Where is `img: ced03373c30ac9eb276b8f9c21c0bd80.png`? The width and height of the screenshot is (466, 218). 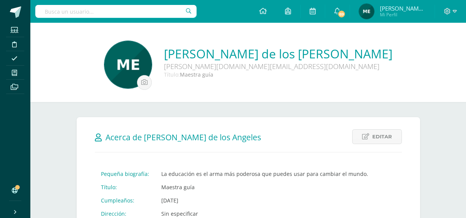
img: ced03373c30ac9eb276b8f9c21c0bd80.png is located at coordinates (366, 11).